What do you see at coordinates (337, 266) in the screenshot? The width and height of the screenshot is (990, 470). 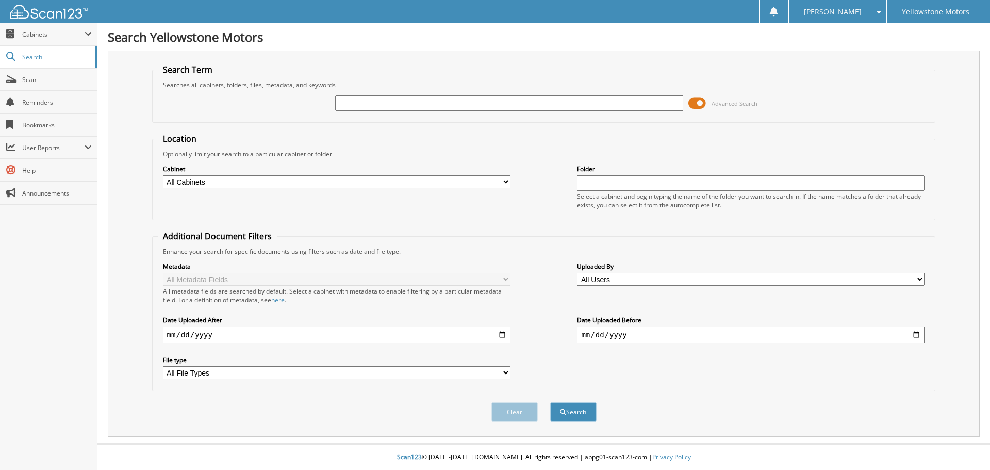 I see `label: Metadata` at bounding box center [337, 266].